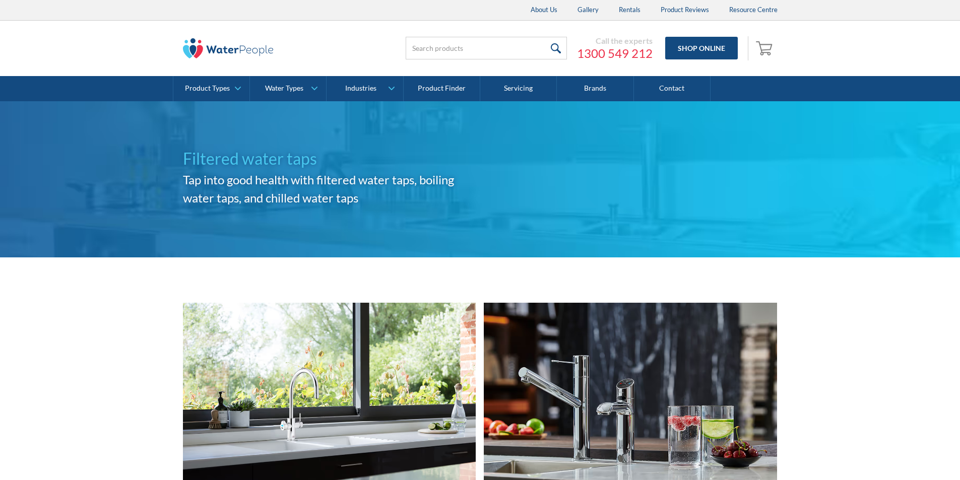  Describe the element at coordinates (701, 48) in the screenshot. I see `a: Shop Online` at that location.